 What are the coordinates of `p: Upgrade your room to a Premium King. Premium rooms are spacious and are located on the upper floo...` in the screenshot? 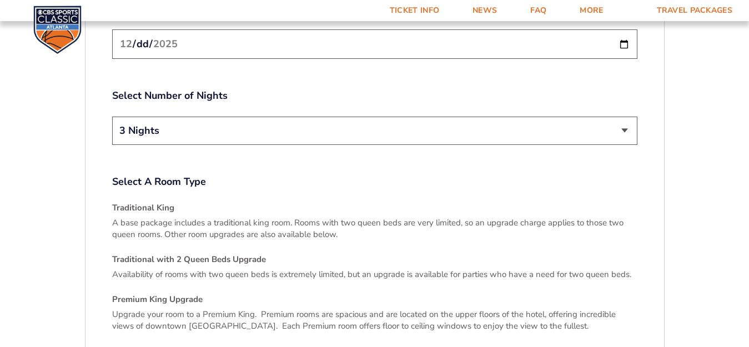 It's located at (375, 320).